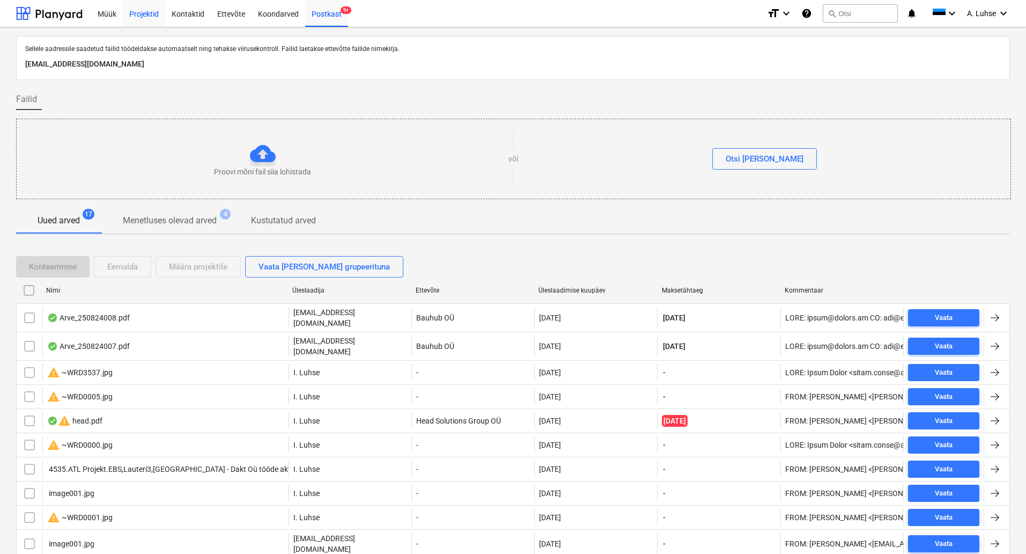 This screenshot has width=1026, height=554. I want to click on div: Arve_250824008.pdf, so click(89, 318).